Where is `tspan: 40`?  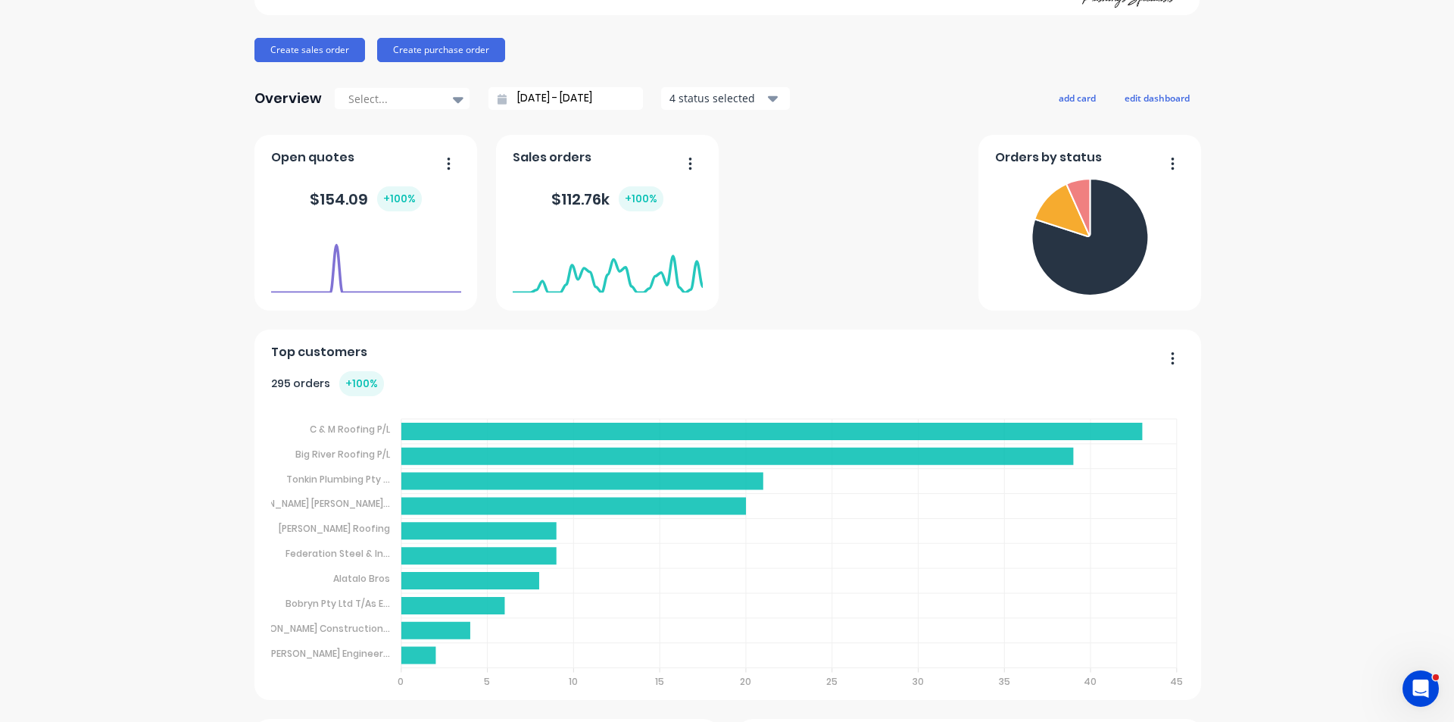
tspan: 40 is located at coordinates (1091, 681).